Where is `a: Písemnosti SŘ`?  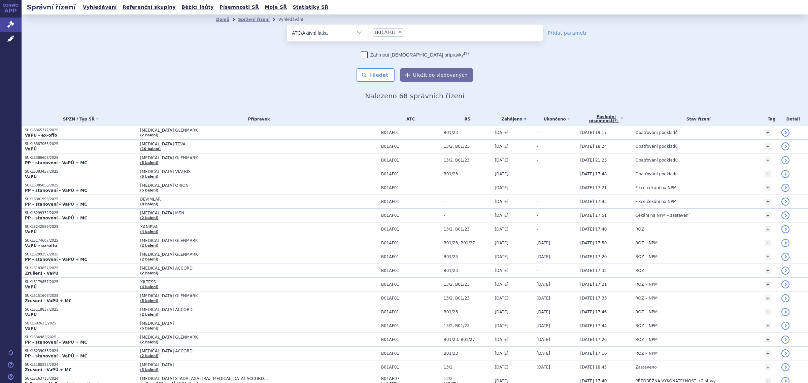
a: Písemnosti SŘ is located at coordinates (239, 7).